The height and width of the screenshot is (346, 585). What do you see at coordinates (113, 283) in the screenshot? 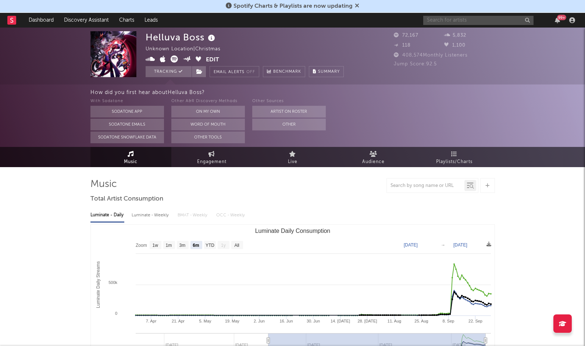
I see `text: 500k` at bounding box center [113, 283].